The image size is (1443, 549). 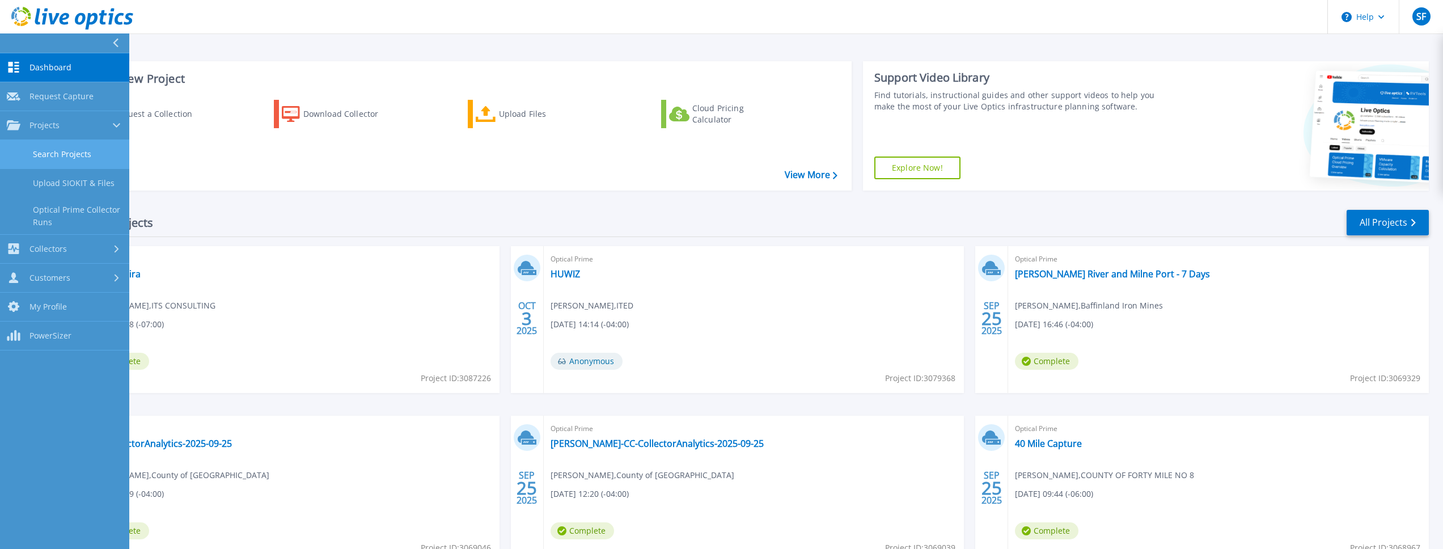 I want to click on span: Project ID: 3087226, so click(x=456, y=378).